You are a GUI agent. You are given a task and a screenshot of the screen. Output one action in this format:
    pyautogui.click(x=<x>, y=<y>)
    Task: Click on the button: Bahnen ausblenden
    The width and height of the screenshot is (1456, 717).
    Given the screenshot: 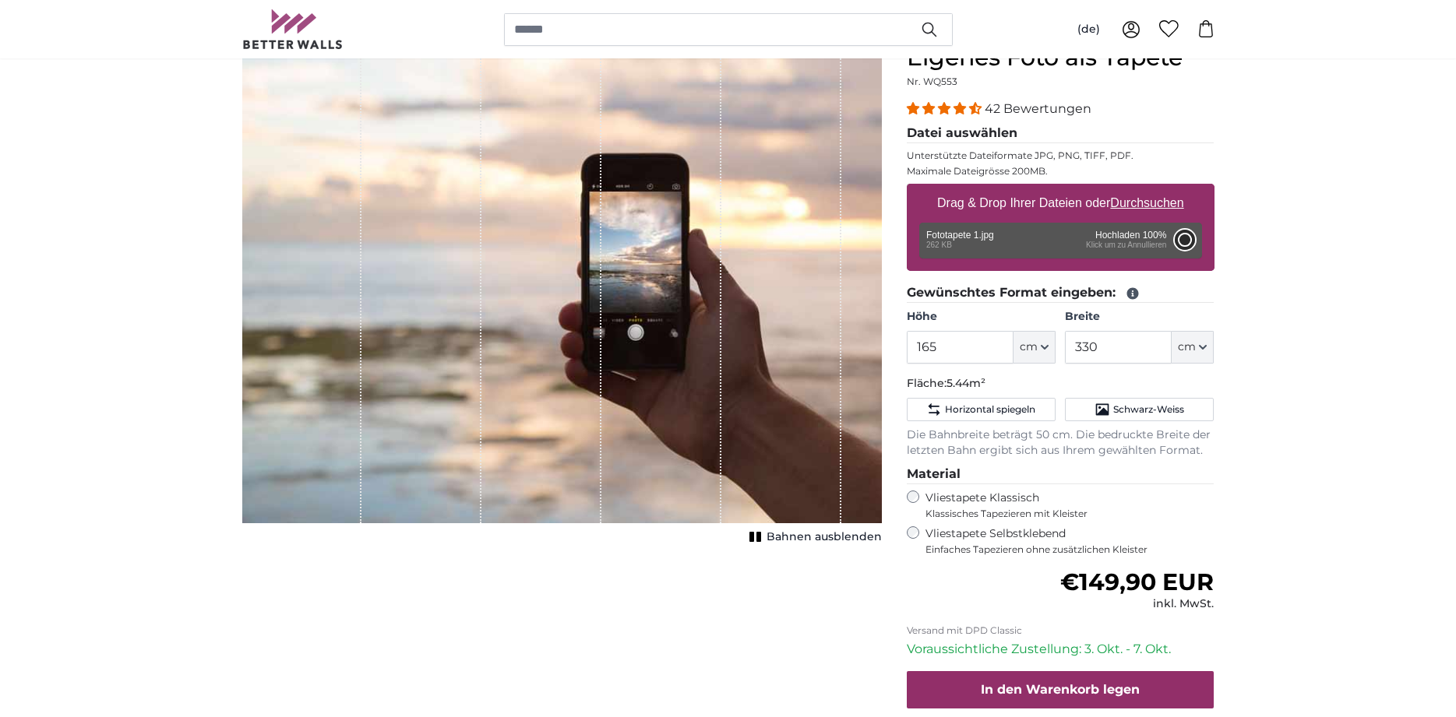 What is the action you would take?
    pyautogui.click(x=813, y=538)
    